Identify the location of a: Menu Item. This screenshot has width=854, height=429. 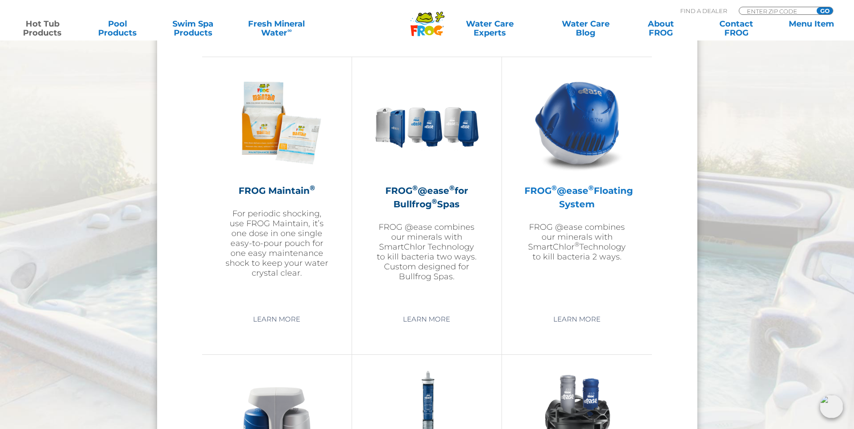
(811, 28).